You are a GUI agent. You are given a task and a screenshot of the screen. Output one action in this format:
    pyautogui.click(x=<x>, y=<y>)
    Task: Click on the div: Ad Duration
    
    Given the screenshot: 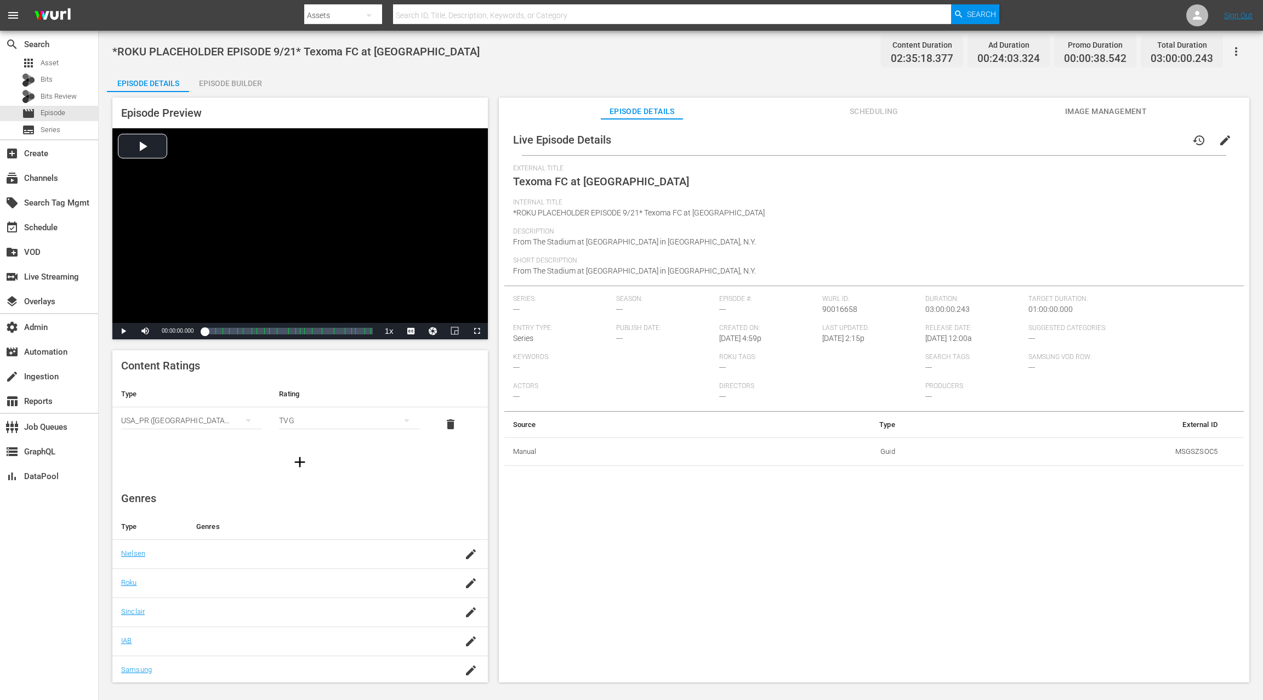 What is the action you would take?
    pyautogui.click(x=1008, y=45)
    